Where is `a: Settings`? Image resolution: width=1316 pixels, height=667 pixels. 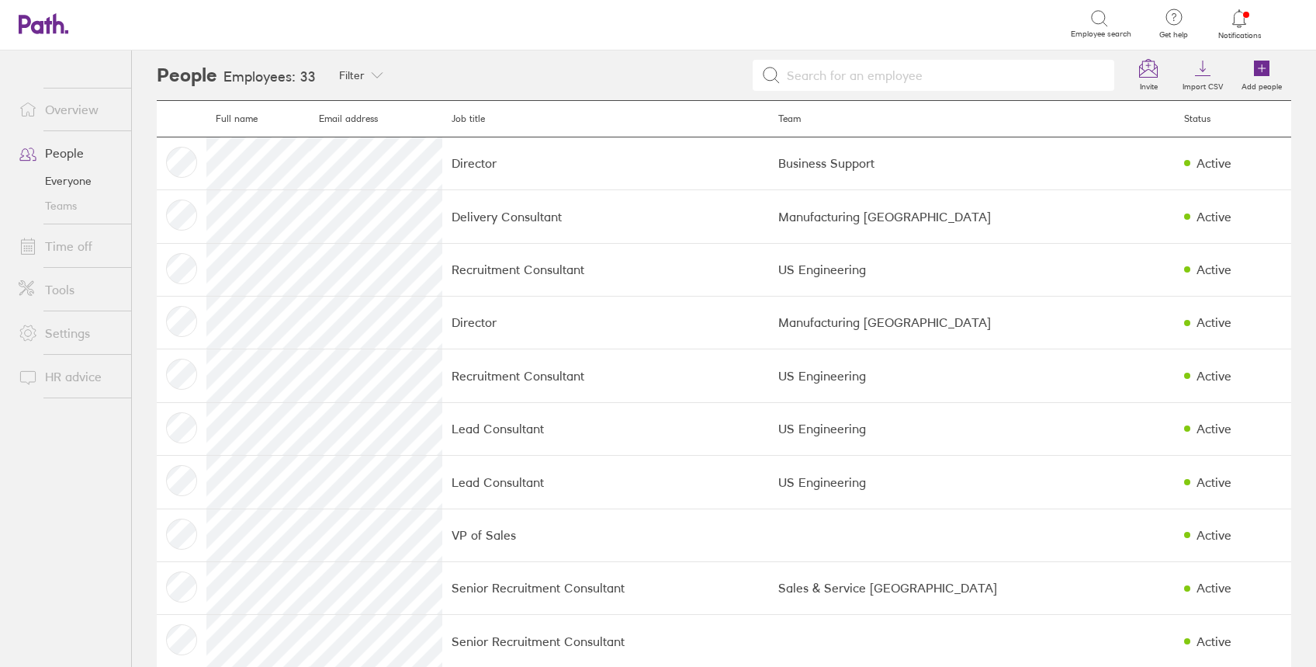
a: Settings is located at coordinates (68, 333).